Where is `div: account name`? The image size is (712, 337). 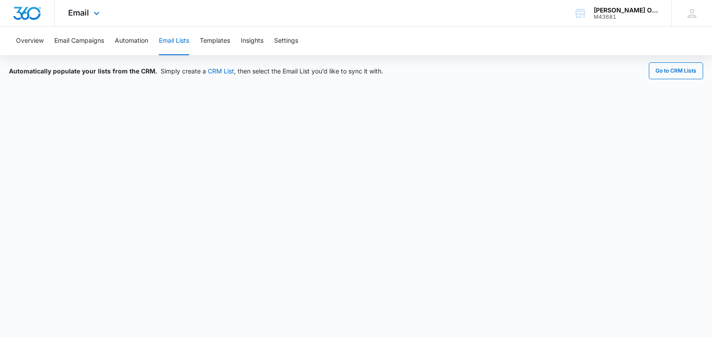 div: account name is located at coordinates (626, 10).